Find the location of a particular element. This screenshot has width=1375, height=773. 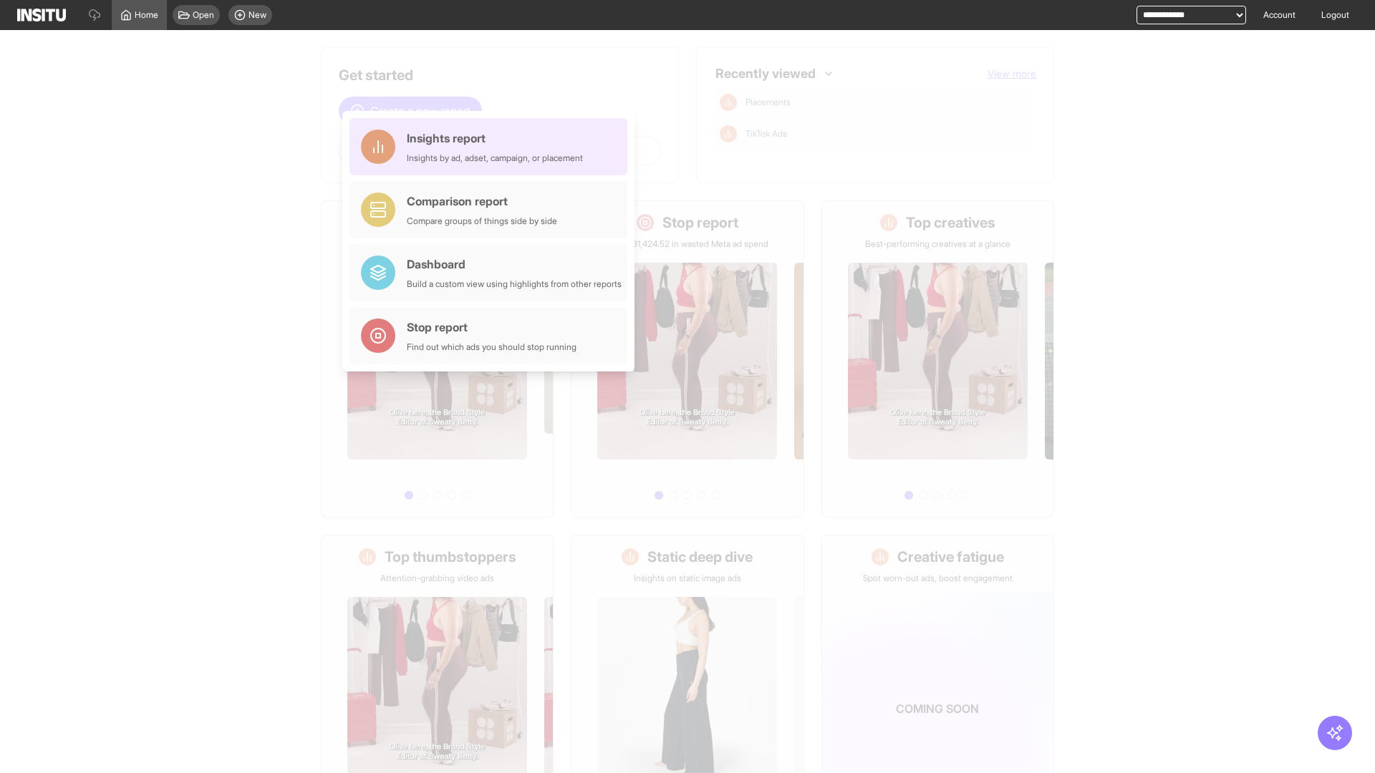

span: New is located at coordinates (257, 15).